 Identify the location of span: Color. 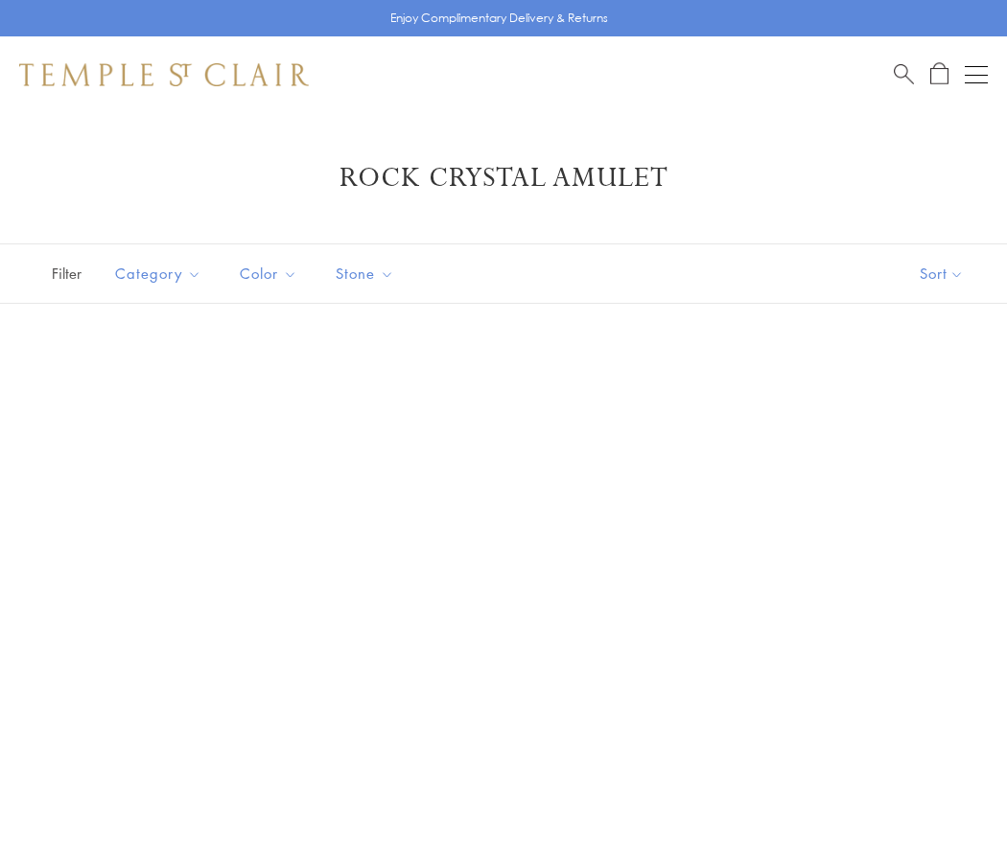
(270, 273).